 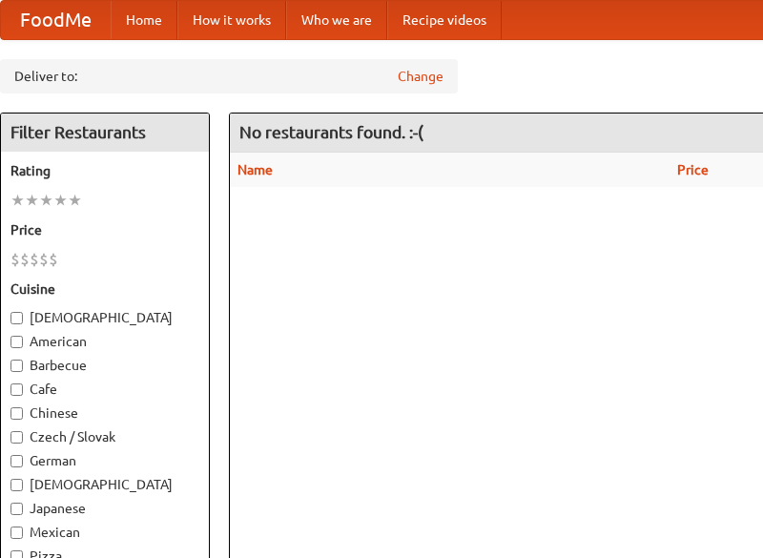 I want to click on label: Chinese, so click(x=105, y=413).